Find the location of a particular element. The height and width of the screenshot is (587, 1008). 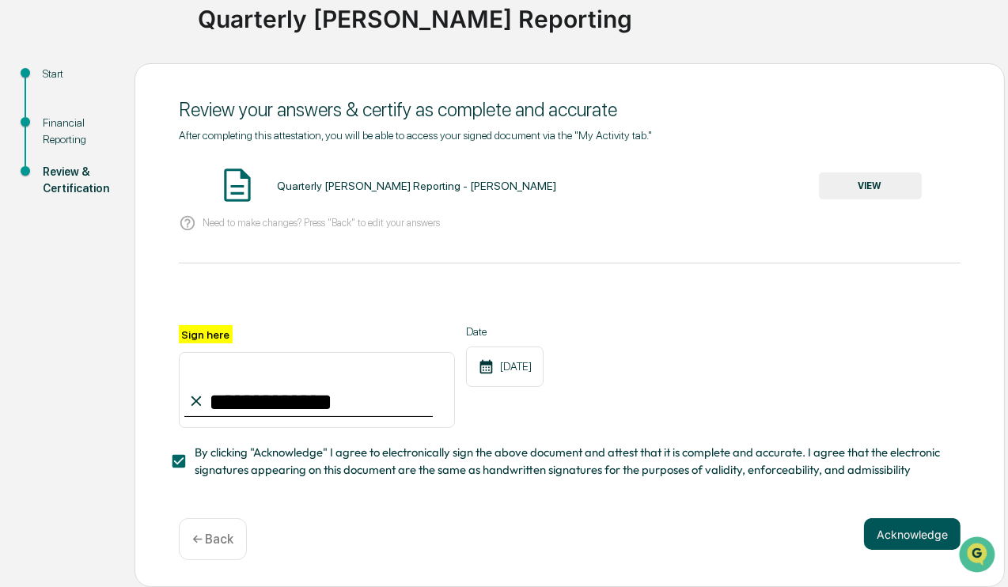

div: Financial Reporting is located at coordinates (76, 131).